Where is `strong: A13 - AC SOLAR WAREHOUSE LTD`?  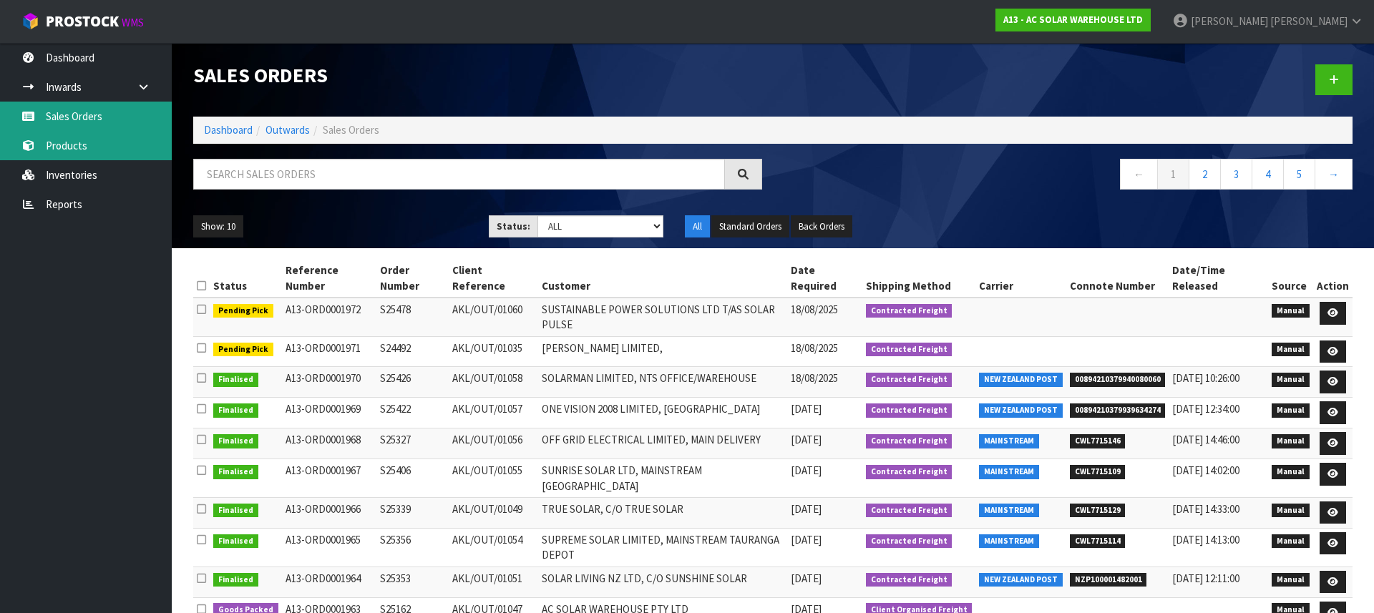 strong: A13 - AC SOLAR WAREHOUSE LTD is located at coordinates (1072, 19).